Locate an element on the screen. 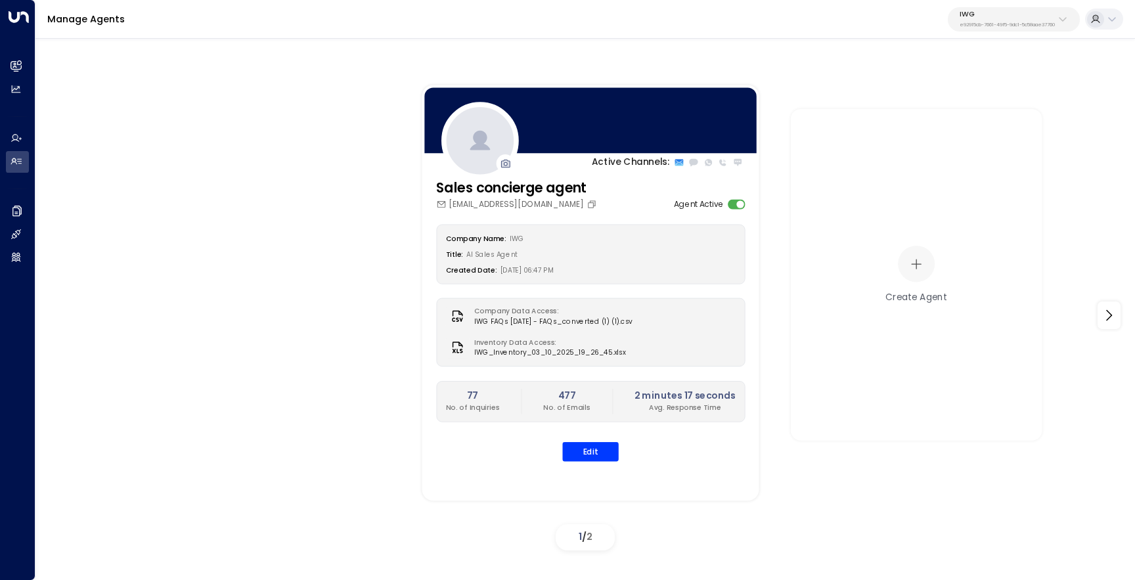 The image size is (1135, 580). p: No. of Emails is located at coordinates (566, 407).